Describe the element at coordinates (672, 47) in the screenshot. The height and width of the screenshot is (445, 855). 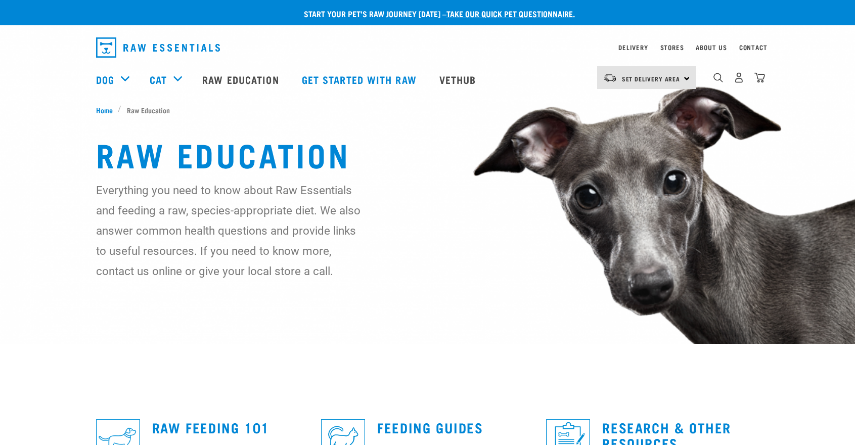
I see `a: Stores` at that location.